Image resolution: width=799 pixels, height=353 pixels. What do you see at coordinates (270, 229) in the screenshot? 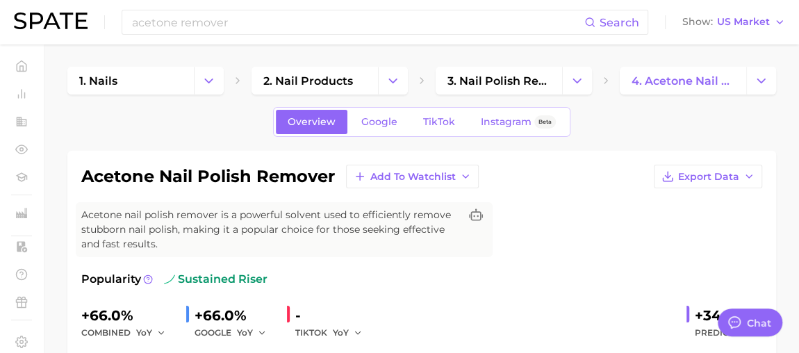
I see `span: Acetone nail polish remover is a powerful solvent used to efficiently remove stubborn nail polish...` at bounding box center [270, 229].